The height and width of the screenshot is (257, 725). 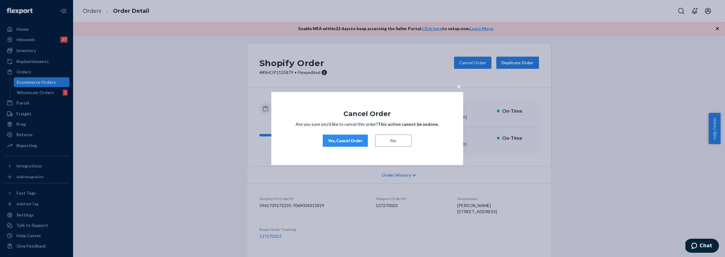 What do you see at coordinates (20, 7) in the screenshot?
I see `span: Chat` at bounding box center [20, 7].